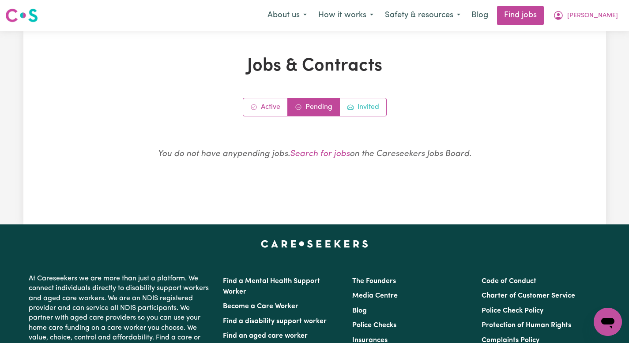  Describe the element at coordinates (274, 322) in the screenshot. I see `a: Find a disability support worker` at that location.